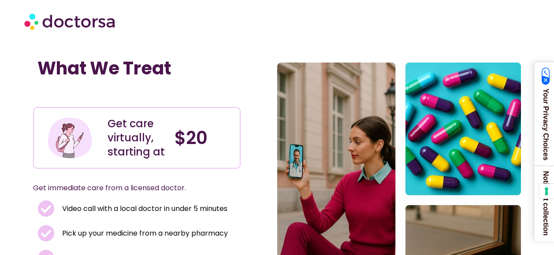 The width and height of the screenshot is (554, 255). I want to click on p: Get immediate care from a licensed doctor., so click(126, 188).